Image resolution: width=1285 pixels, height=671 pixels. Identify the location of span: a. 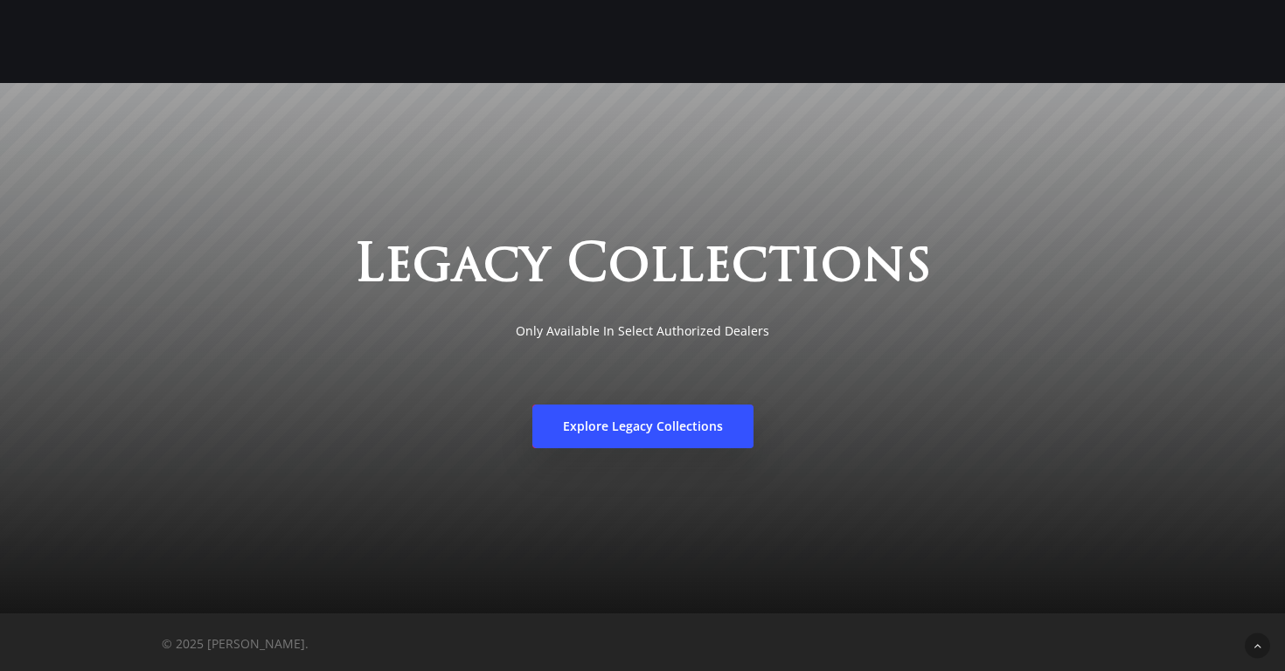
(468, 268).